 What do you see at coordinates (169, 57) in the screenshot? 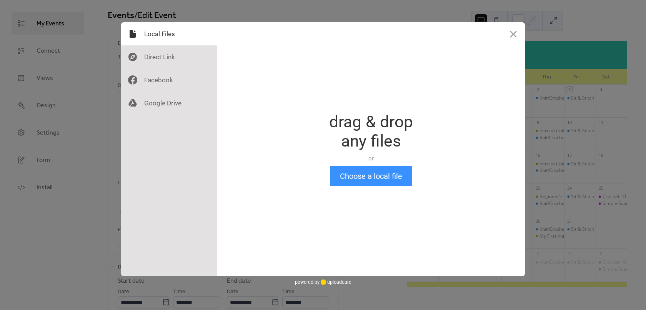
I see `div: Direct Link` at bounding box center [169, 57].